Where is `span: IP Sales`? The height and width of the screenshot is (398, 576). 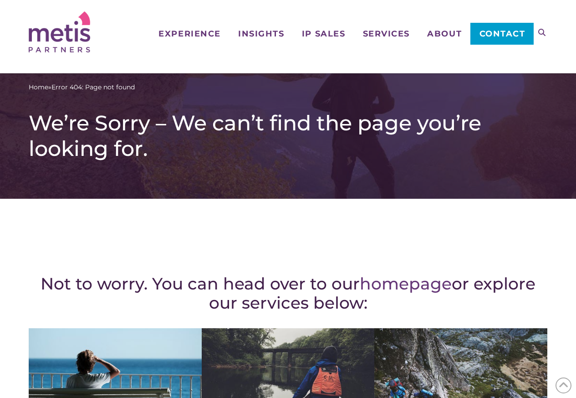
span: IP Sales is located at coordinates (323, 34).